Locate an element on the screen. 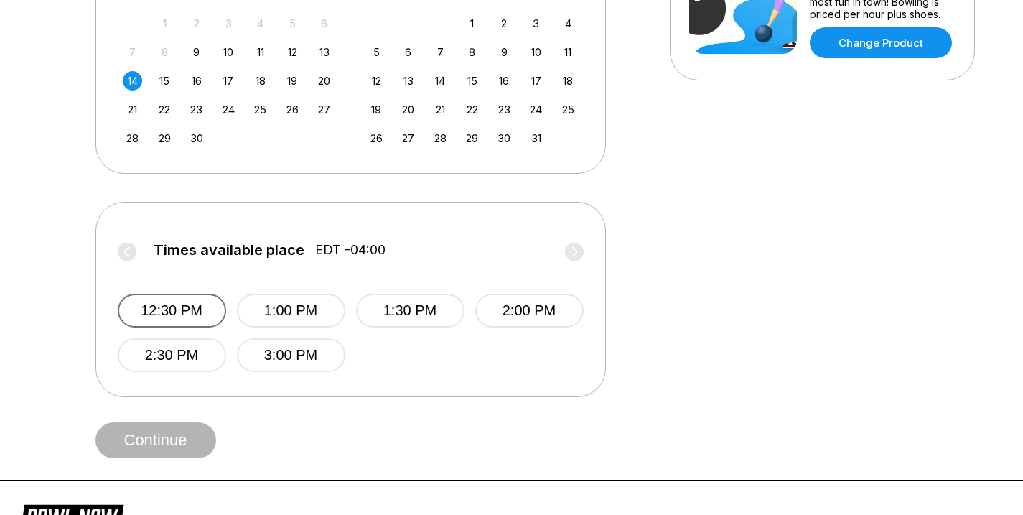 This screenshot has height=515, width=1023. div: Not available Thursday, September 4th, 2025 is located at coordinates (260, 23).